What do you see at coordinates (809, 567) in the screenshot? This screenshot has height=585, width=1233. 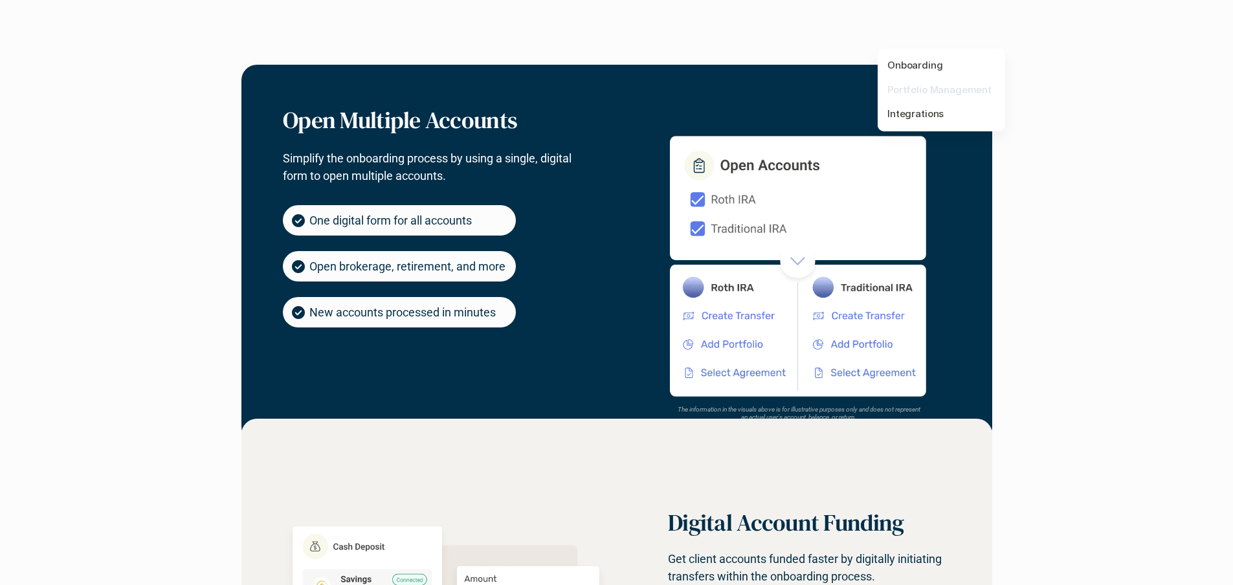 I see `p: Get client accounts funded faster by digitally initiating transfers within the onboarding process.` at bounding box center [809, 567].